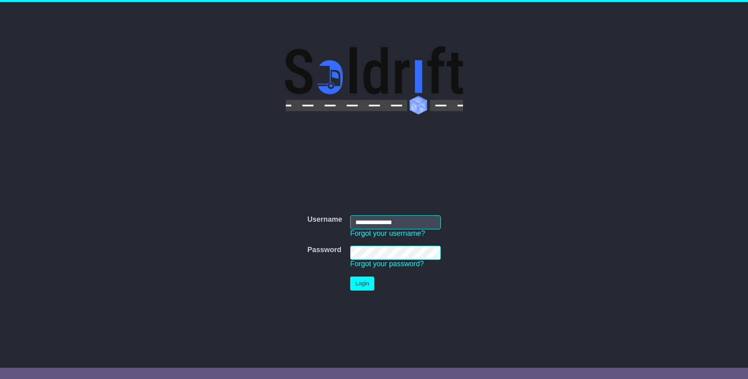 This screenshot has height=379, width=748. I want to click on a: Forgot your password?, so click(387, 264).